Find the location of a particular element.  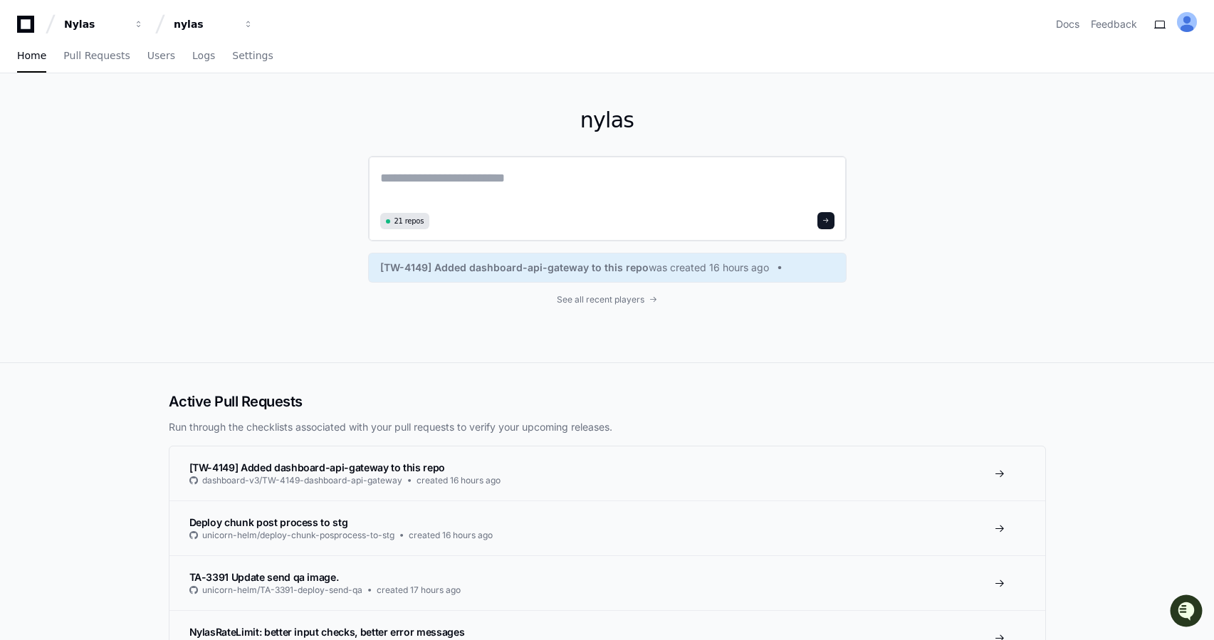

a: Settings is located at coordinates (252, 56).